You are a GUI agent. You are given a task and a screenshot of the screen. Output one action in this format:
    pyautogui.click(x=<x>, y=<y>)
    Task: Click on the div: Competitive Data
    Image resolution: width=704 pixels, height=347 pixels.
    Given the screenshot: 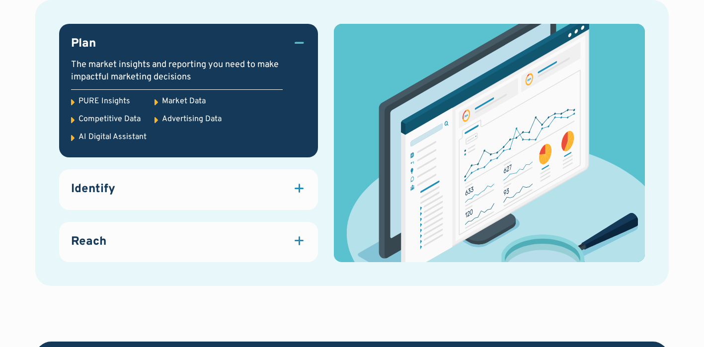 What is the action you would take?
    pyautogui.click(x=109, y=119)
    